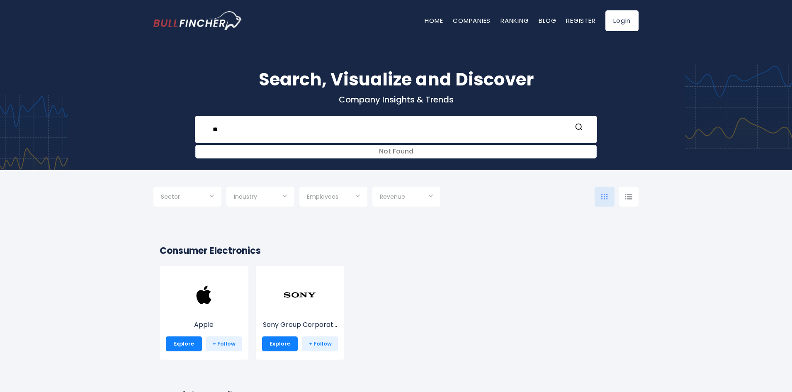  What do you see at coordinates (434, 20) in the screenshot?
I see `a: Home` at bounding box center [434, 20].